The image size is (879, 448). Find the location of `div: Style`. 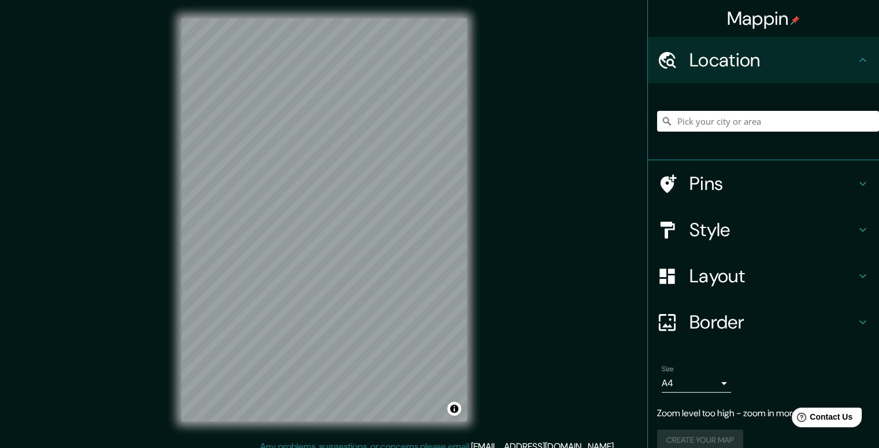

div: Style is located at coordinates (763, 230).